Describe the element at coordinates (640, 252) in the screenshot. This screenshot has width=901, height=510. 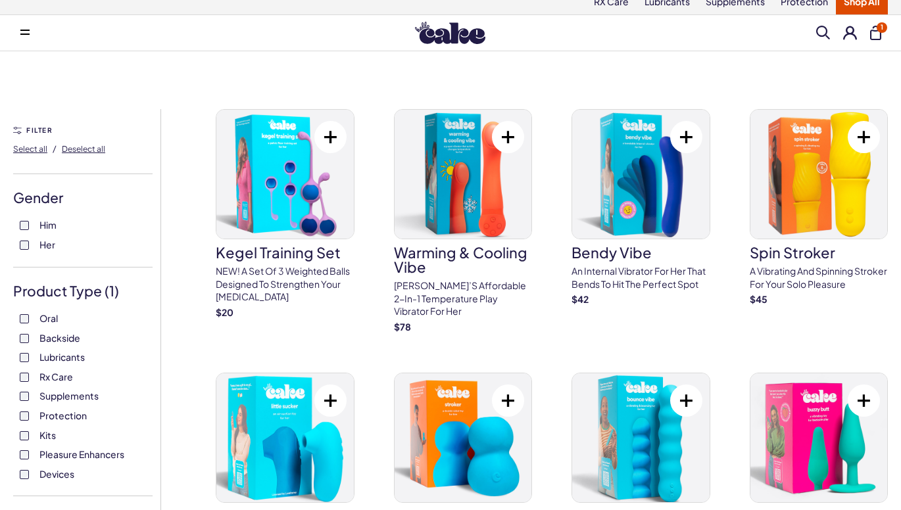
I see `h3: Bendy Vibe` at that location.